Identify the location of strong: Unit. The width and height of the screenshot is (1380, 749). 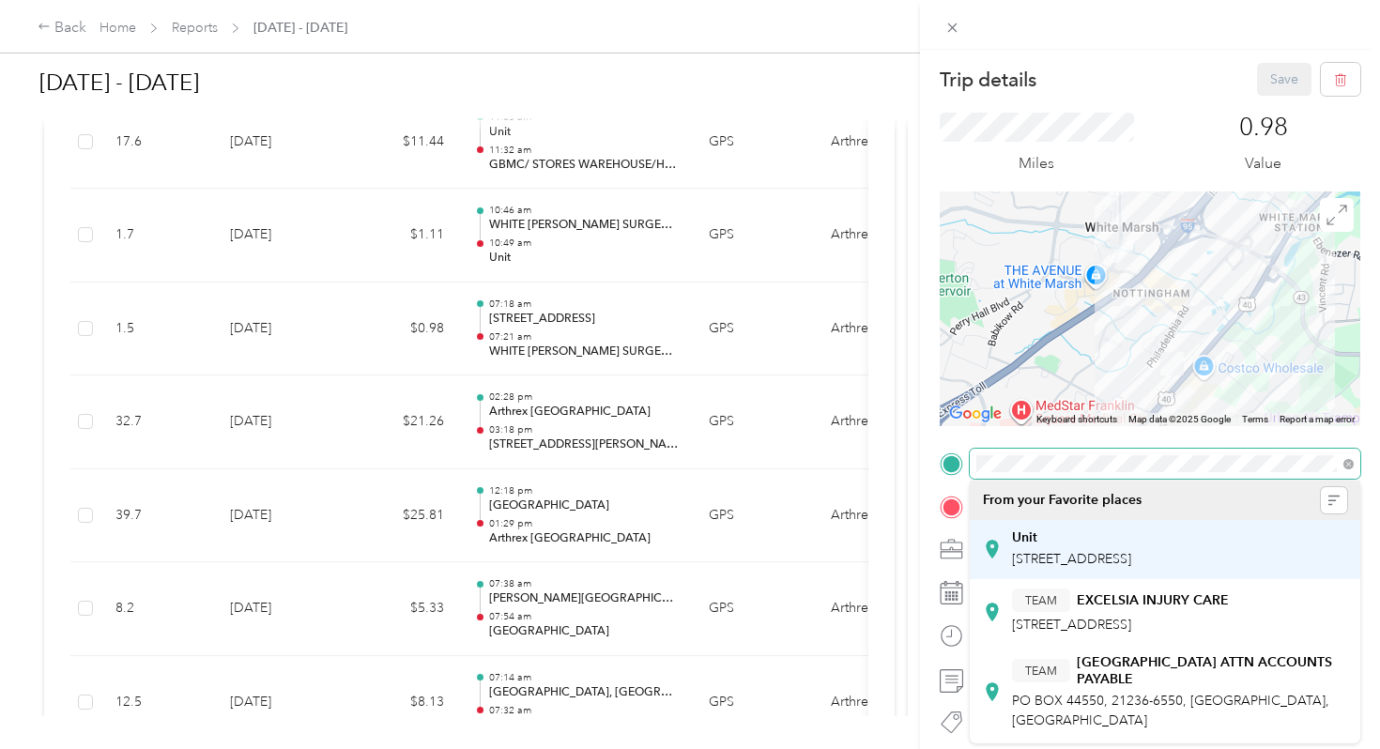
(1024, 538).